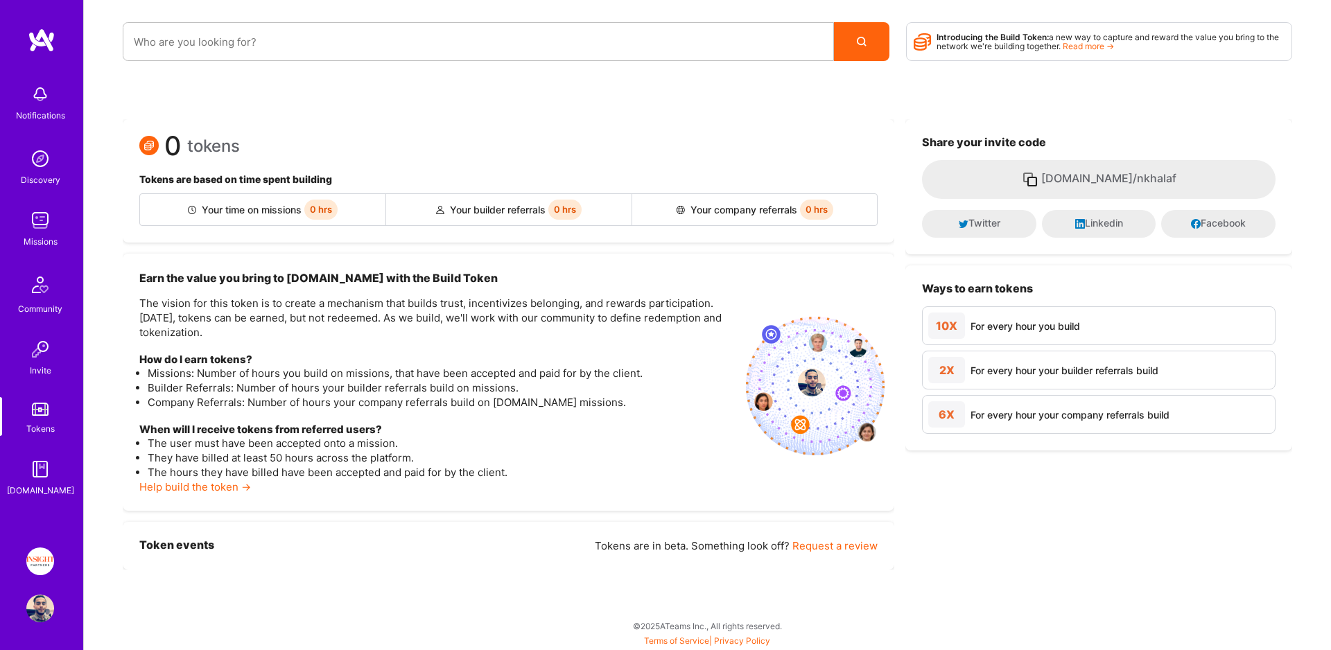 The height and width of the screenshot is (650, 1331). What do you see at coordinates (173, 146) in the screenshot?
I see `span: 0` at bounding box center [173, 146].